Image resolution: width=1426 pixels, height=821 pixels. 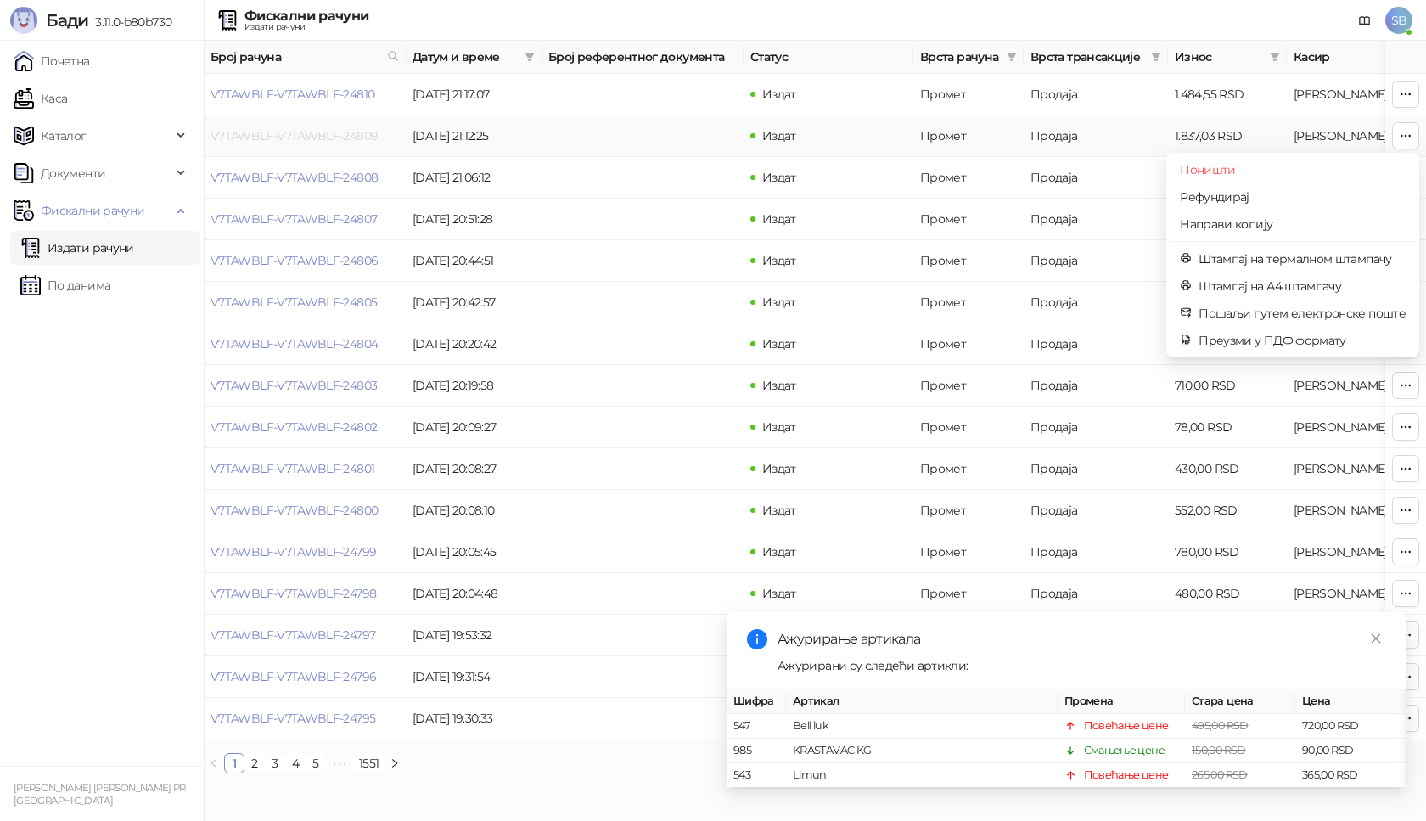 What do you see at coordinates (305, 57) in the screenshot?
I see `th: Број рачуна` at bounding box center [305, 57].